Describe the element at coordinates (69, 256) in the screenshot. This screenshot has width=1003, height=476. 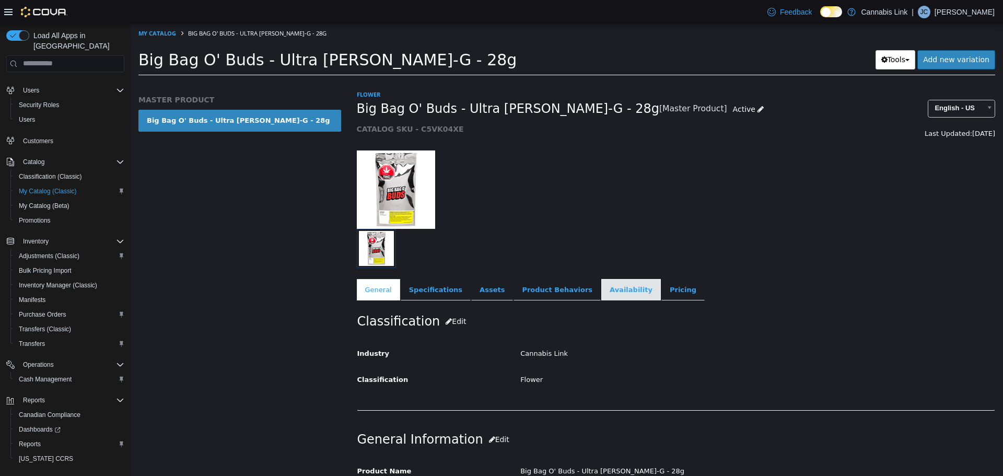
I see `button: Adjustments (Classic)` at that location.